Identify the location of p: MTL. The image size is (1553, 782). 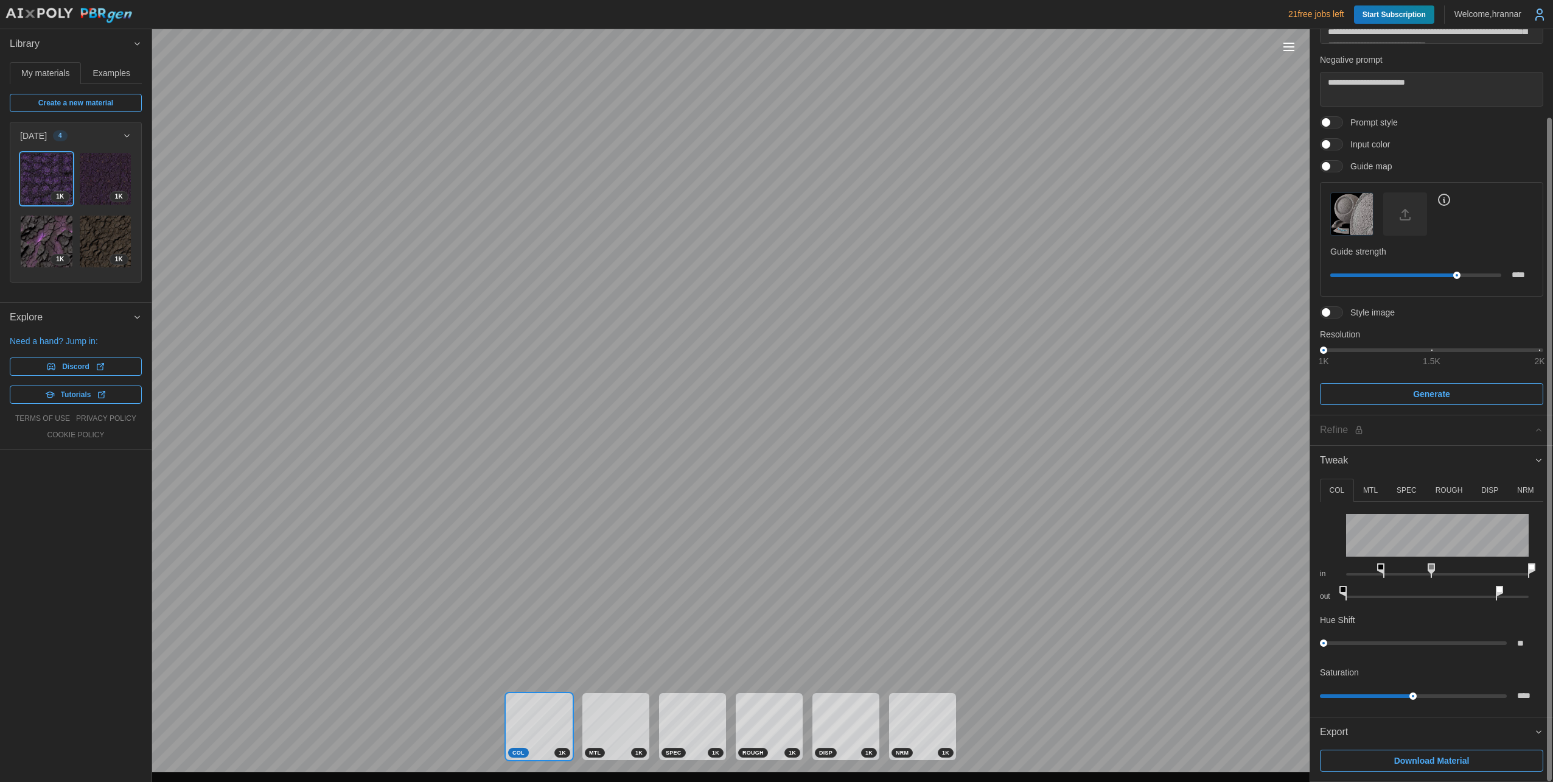
(1371, 490).